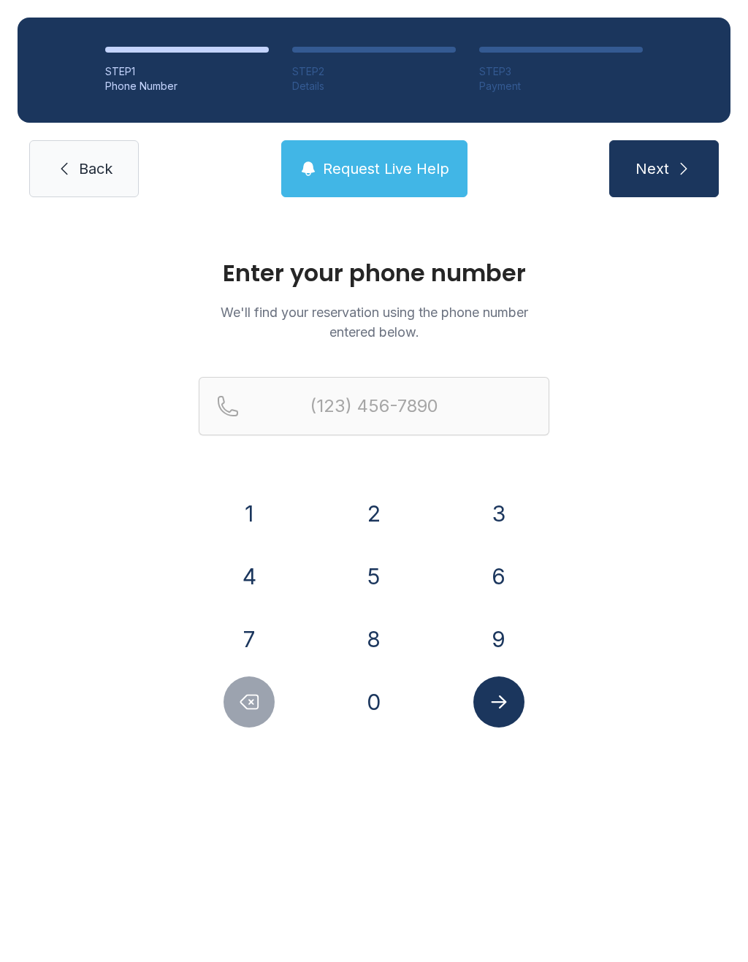  Describe the element at coordinates (499, 576) in the screenshot. I see `button: 6` at that location.